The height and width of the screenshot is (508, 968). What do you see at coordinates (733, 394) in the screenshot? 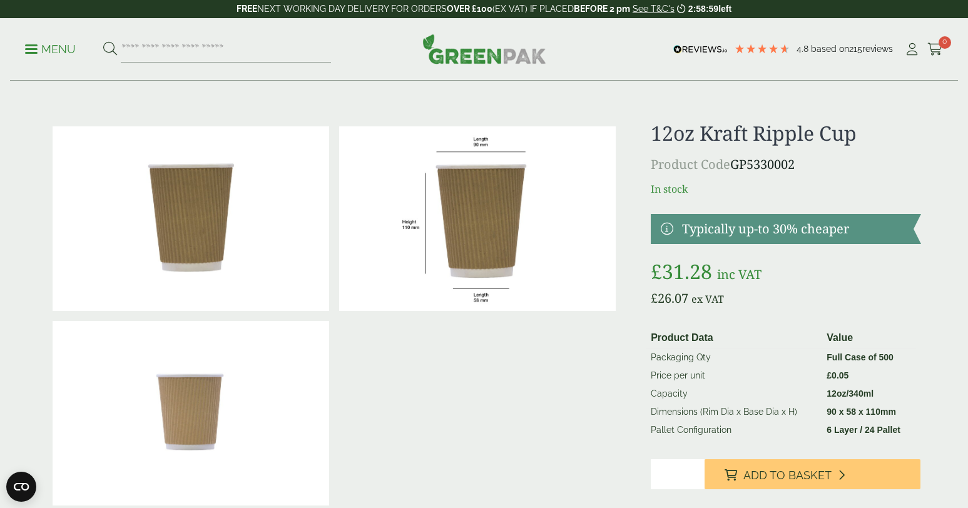
I see `td: Capacity` at bounding box center [733, 394].